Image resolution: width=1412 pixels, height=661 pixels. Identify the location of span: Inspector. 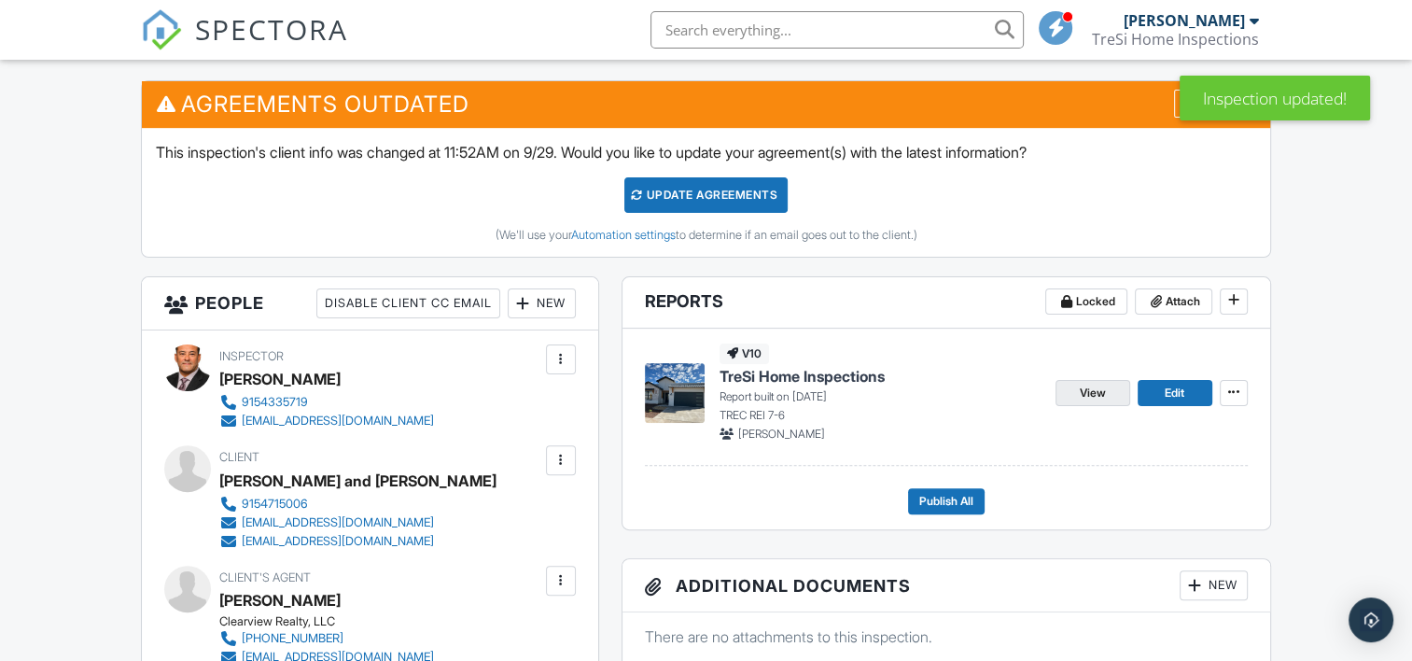
(251, 355).